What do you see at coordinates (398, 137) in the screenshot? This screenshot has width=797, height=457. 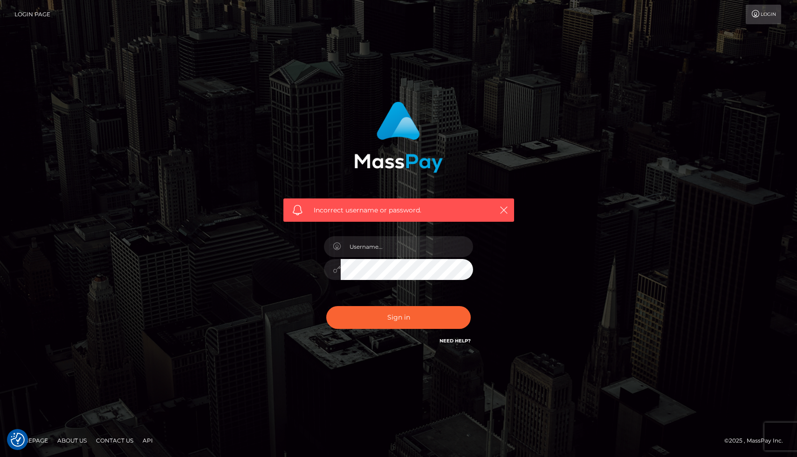 I see `img: MassPay Login` at bounding box center [398, 137].